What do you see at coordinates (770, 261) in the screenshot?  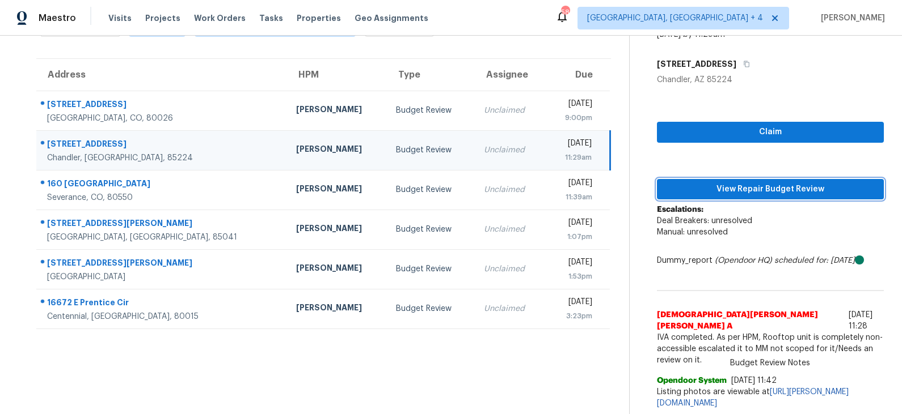 I see `div: Dummy_report` at bounding box center [770, 261].